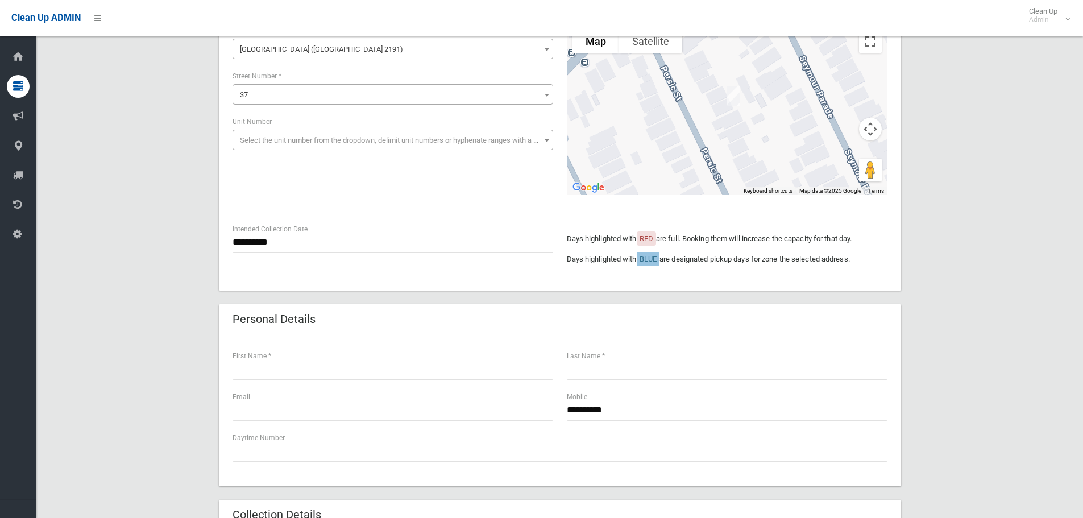  What do you see at coordinates (830, 190) in the screenshot?
I see `span: Map data ©2025 Google` at bounding box center [830, 190].